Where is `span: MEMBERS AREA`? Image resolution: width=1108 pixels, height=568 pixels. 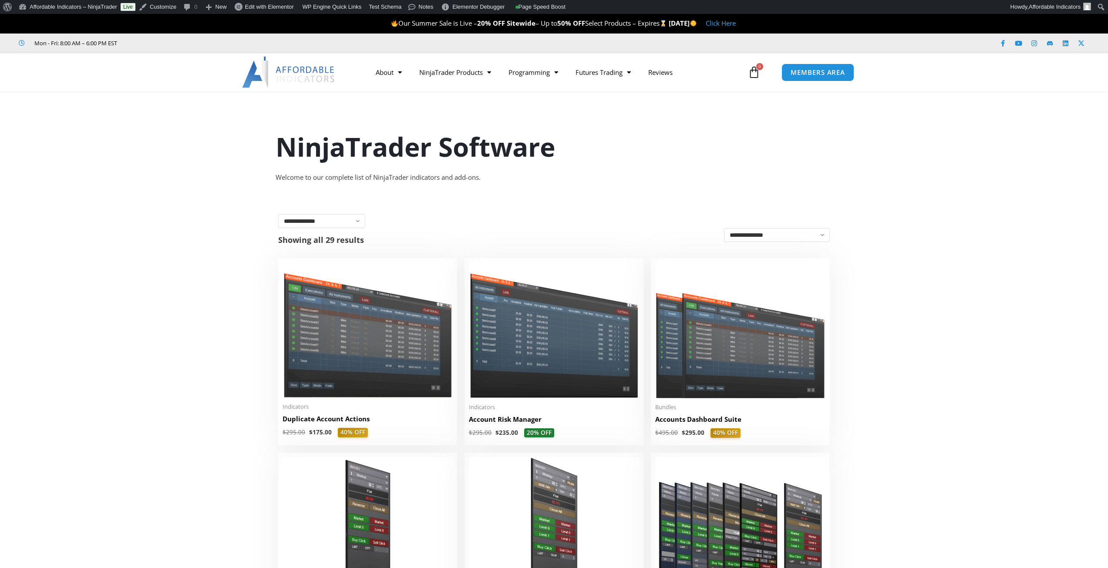
span: MEMBERS AREA is located at coordinates (817, 72).